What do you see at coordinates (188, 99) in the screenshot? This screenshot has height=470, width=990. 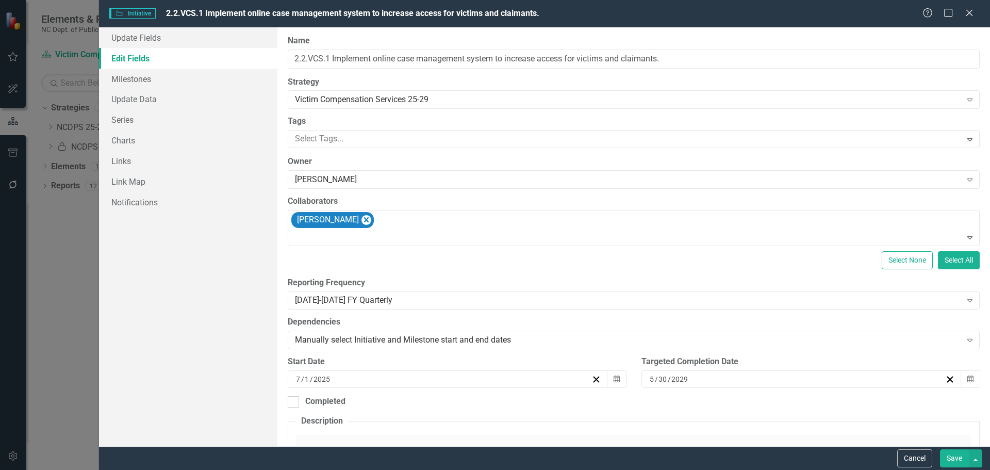 I see `a: Update Data` at bounding box center [188, 99].